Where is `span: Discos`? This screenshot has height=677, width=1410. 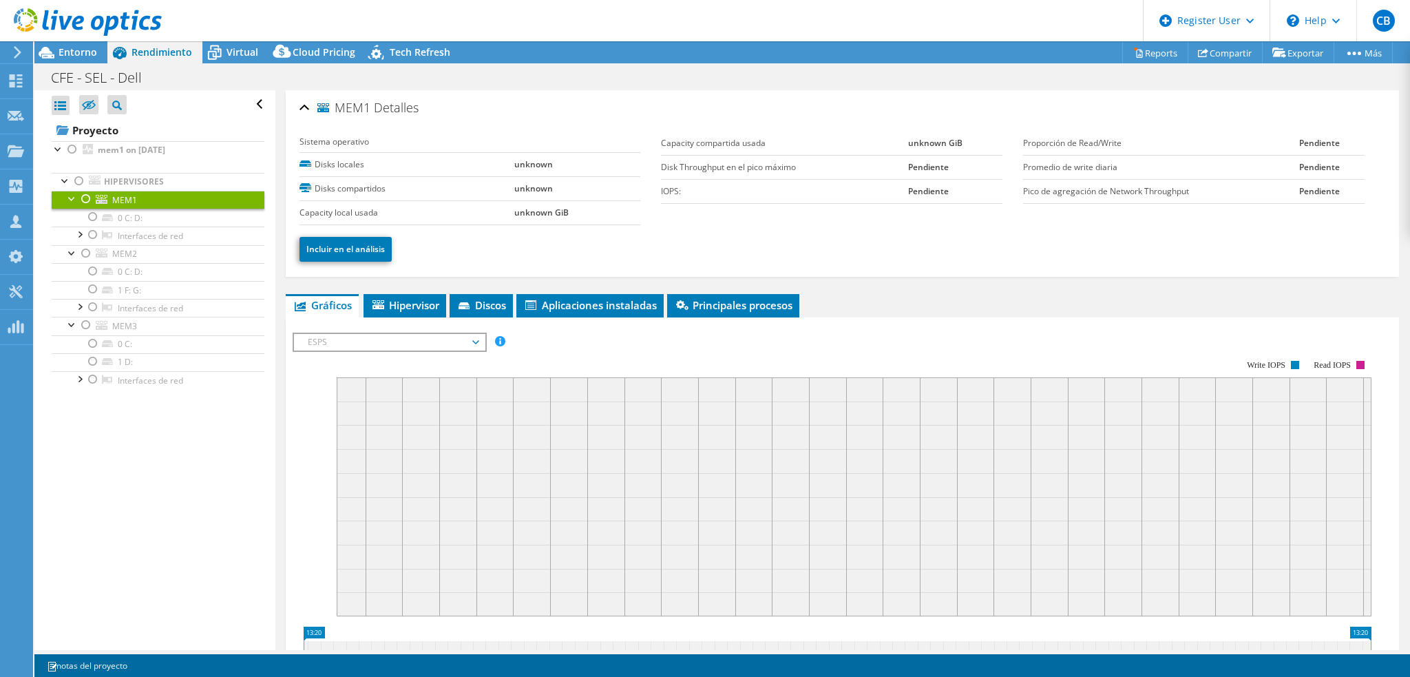
span: Discos is located at coordinates (481, 305).